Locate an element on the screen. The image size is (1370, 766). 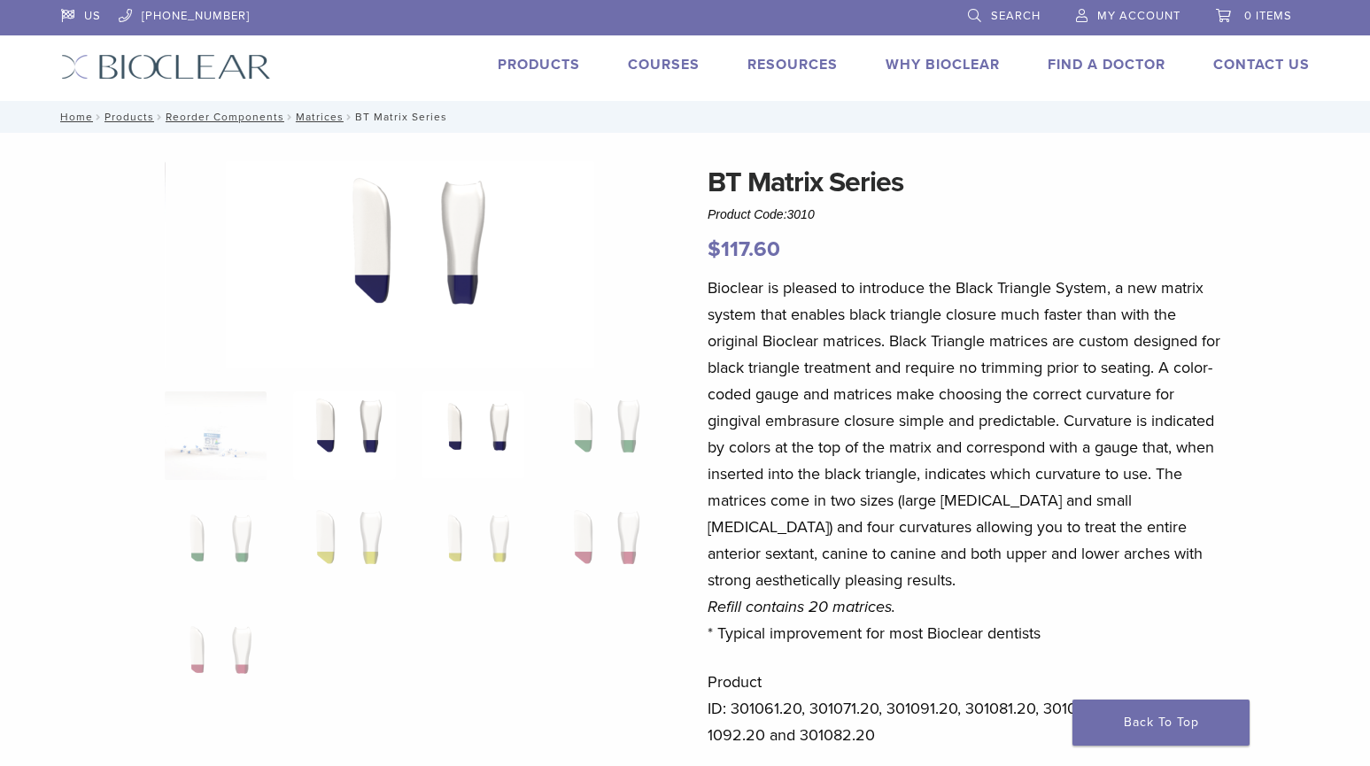
span: Product Code: is located at coordinates (761, 214).